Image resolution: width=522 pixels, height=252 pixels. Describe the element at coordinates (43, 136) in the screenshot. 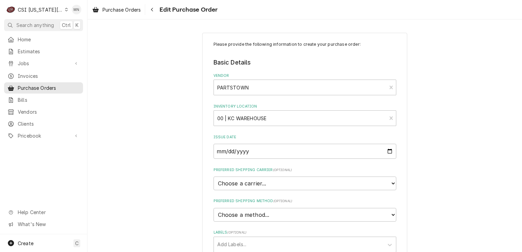

I see `span: Pricebook` at that location.